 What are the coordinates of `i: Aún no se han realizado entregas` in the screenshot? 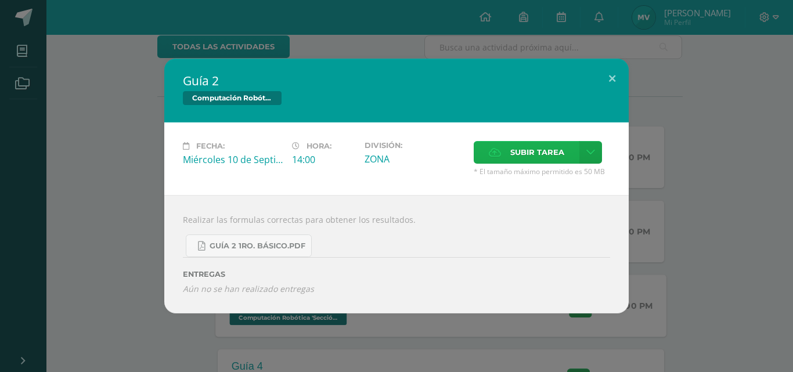 It's located at (396, 288).